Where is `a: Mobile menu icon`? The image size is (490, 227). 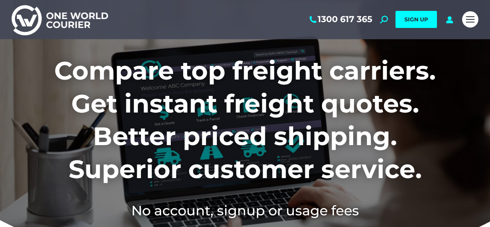 a: Mobile menu icon is located at coordinates (471, 19).